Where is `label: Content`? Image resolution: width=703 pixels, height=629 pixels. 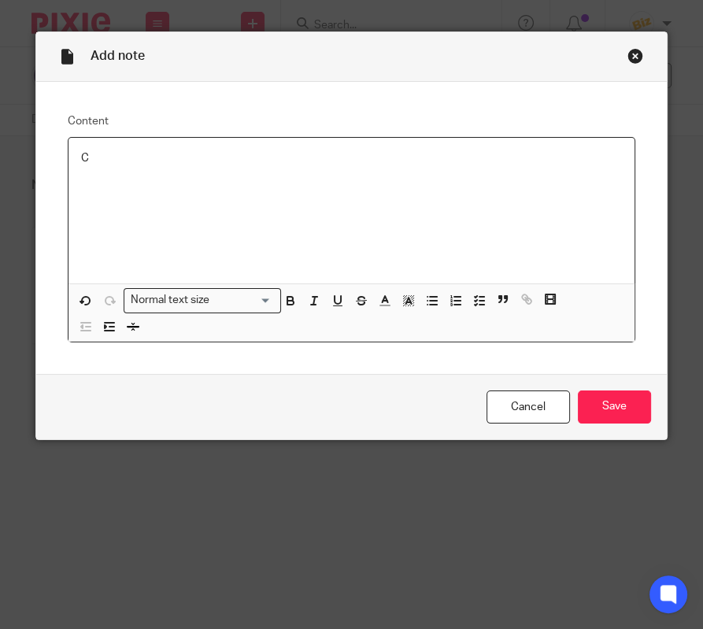 label: Content is located at coordinates (352, 121).